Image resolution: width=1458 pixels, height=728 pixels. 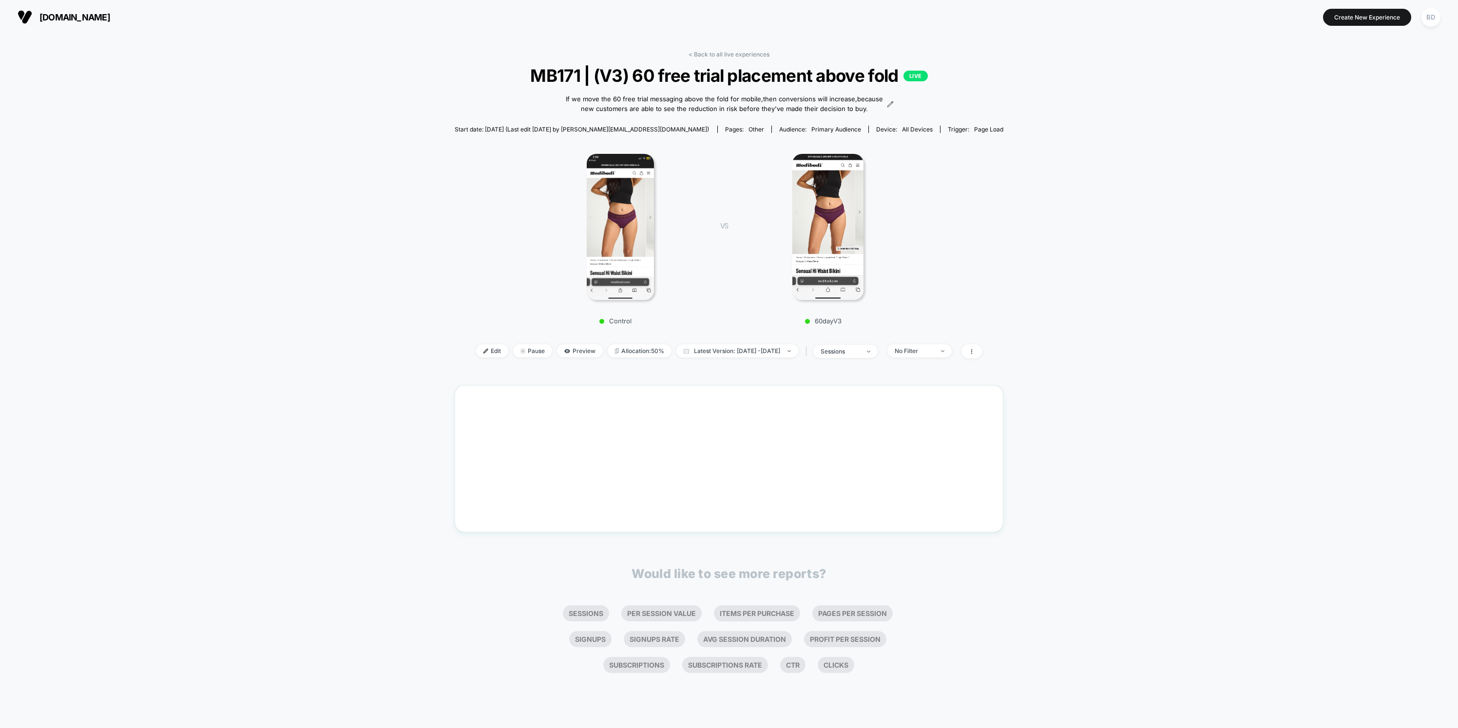 What do you see at coordinates (729, 574) in the screenshot?
I see `p: Would like to see more reports?` at bounding box center [729, 574].